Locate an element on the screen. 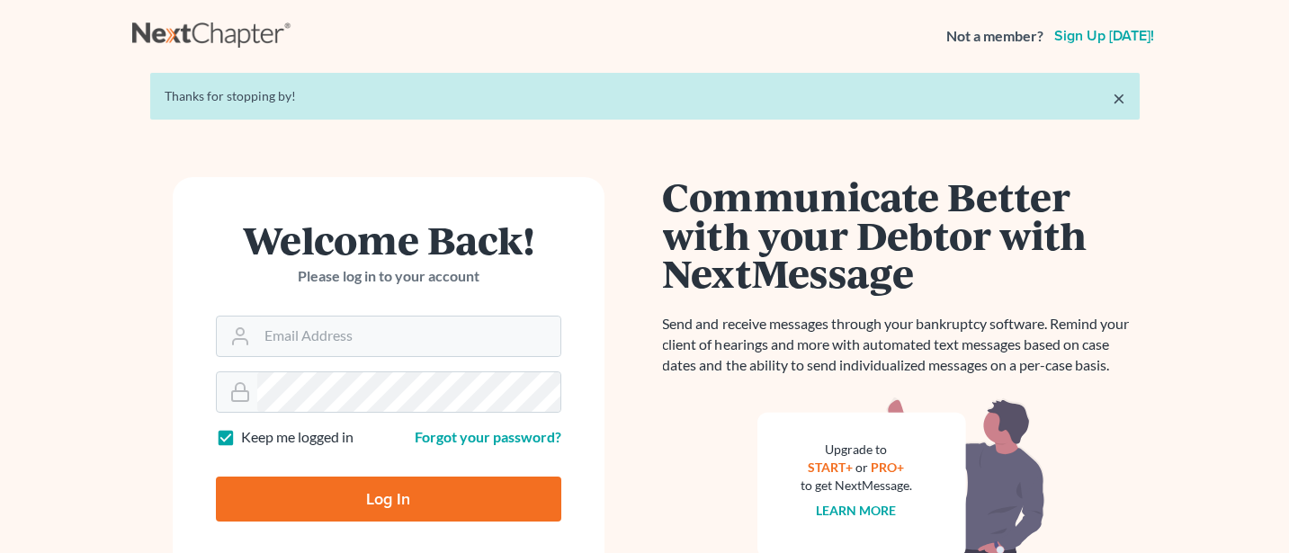 The image size is (1289, 553). h1: Welcome Back! is located at coordinates (389, 239).